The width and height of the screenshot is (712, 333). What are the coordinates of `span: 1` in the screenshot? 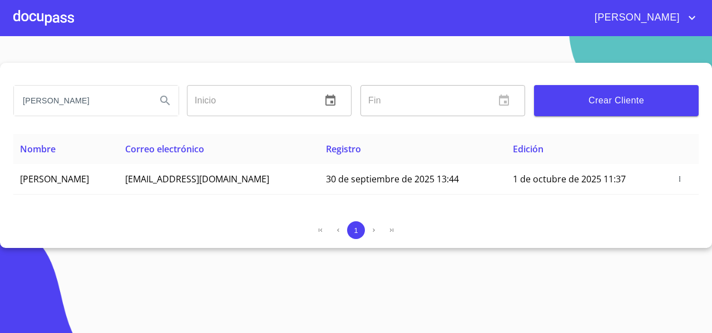 It's located at (355, 230).